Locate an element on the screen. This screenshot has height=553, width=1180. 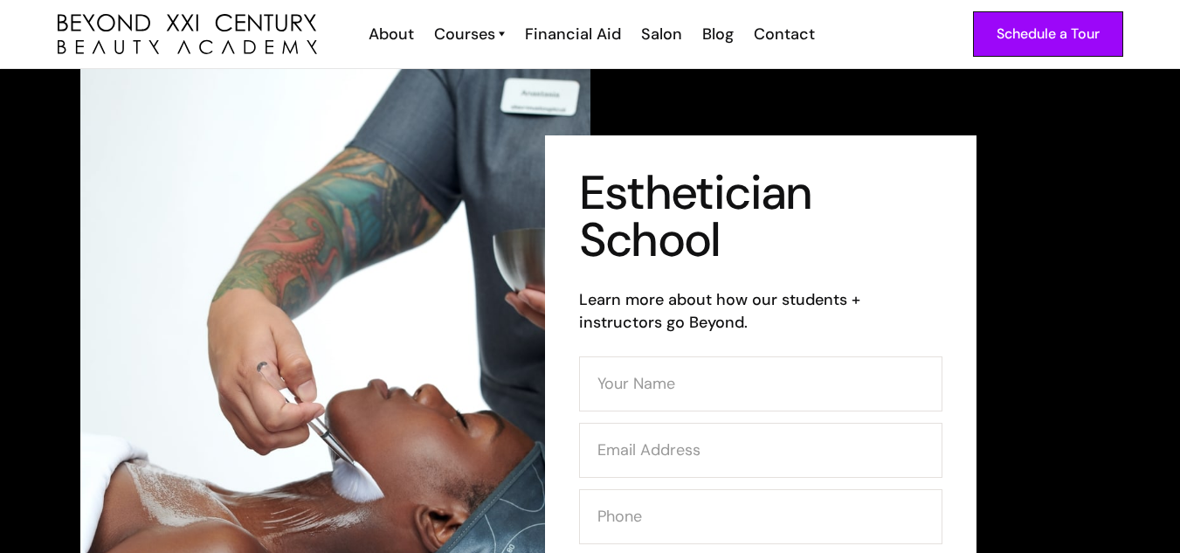
h1: Esthetician School is located at coordinates (761, 217).